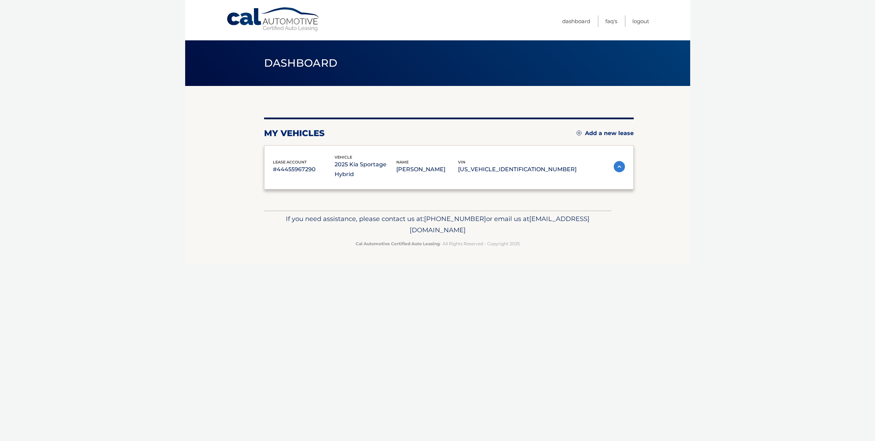 The height and width of the screenshot is (441, 875). Describe the element at coordinates (343, 157) in the screenshot. I see `span: vehicle` at that location.